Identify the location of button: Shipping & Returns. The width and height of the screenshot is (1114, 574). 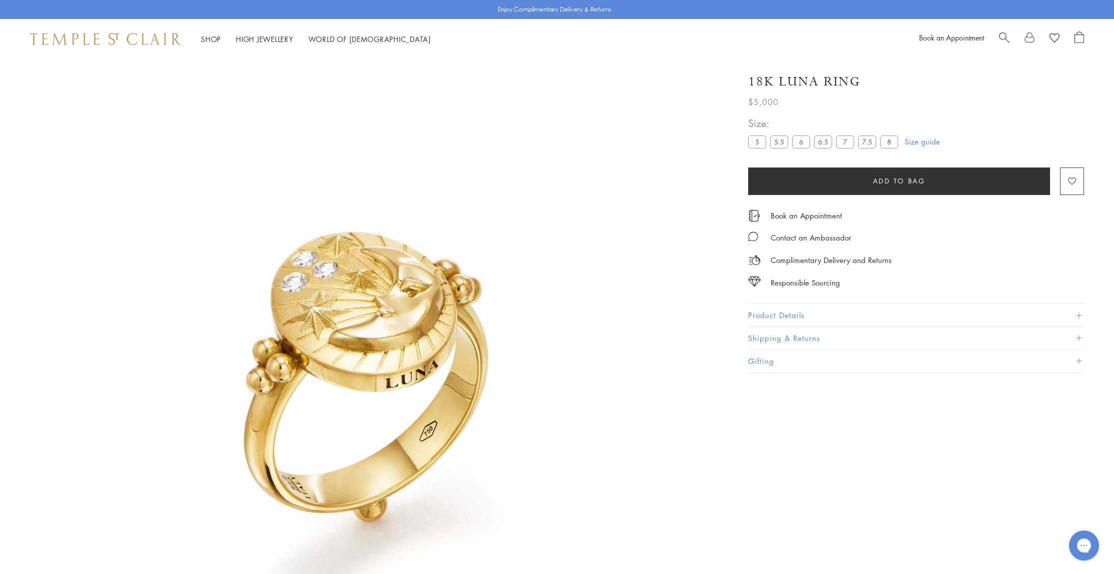
(916, 338).